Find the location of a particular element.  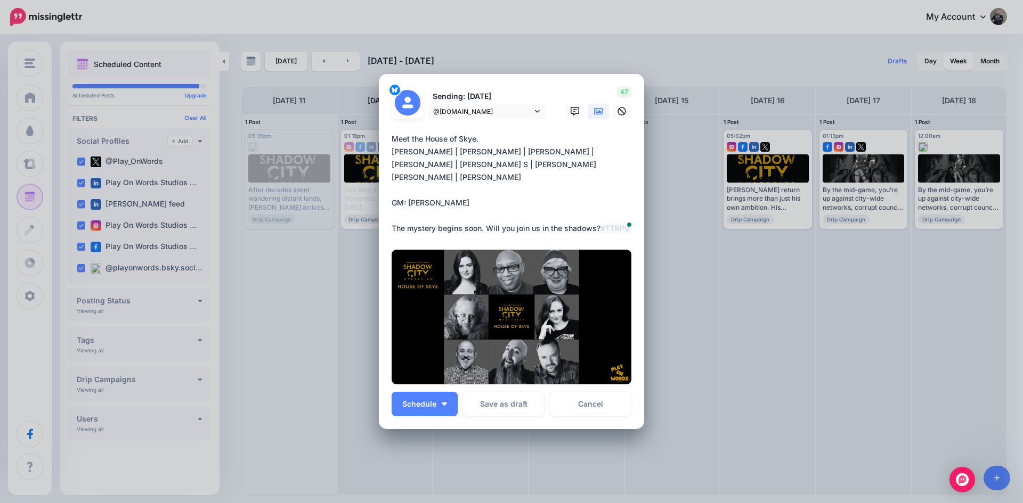

span: 47 is located at coordinates (624, 92).